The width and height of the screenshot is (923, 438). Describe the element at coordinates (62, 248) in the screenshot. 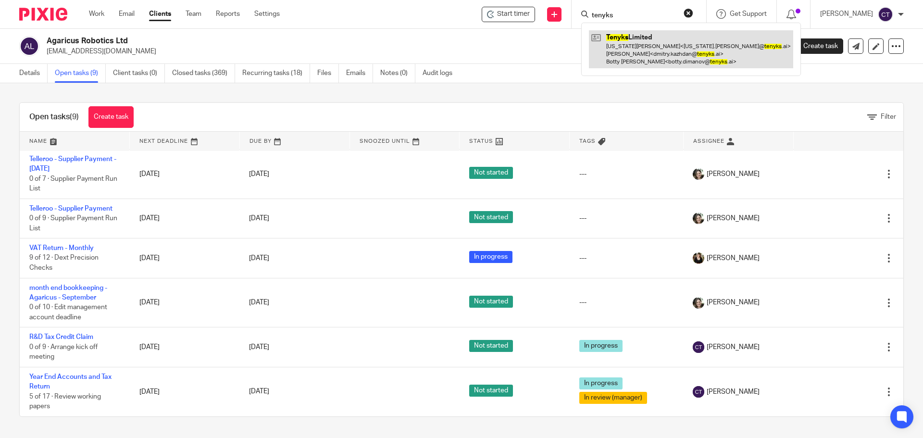

I see `a: VAT Return - Monthly` at that location.